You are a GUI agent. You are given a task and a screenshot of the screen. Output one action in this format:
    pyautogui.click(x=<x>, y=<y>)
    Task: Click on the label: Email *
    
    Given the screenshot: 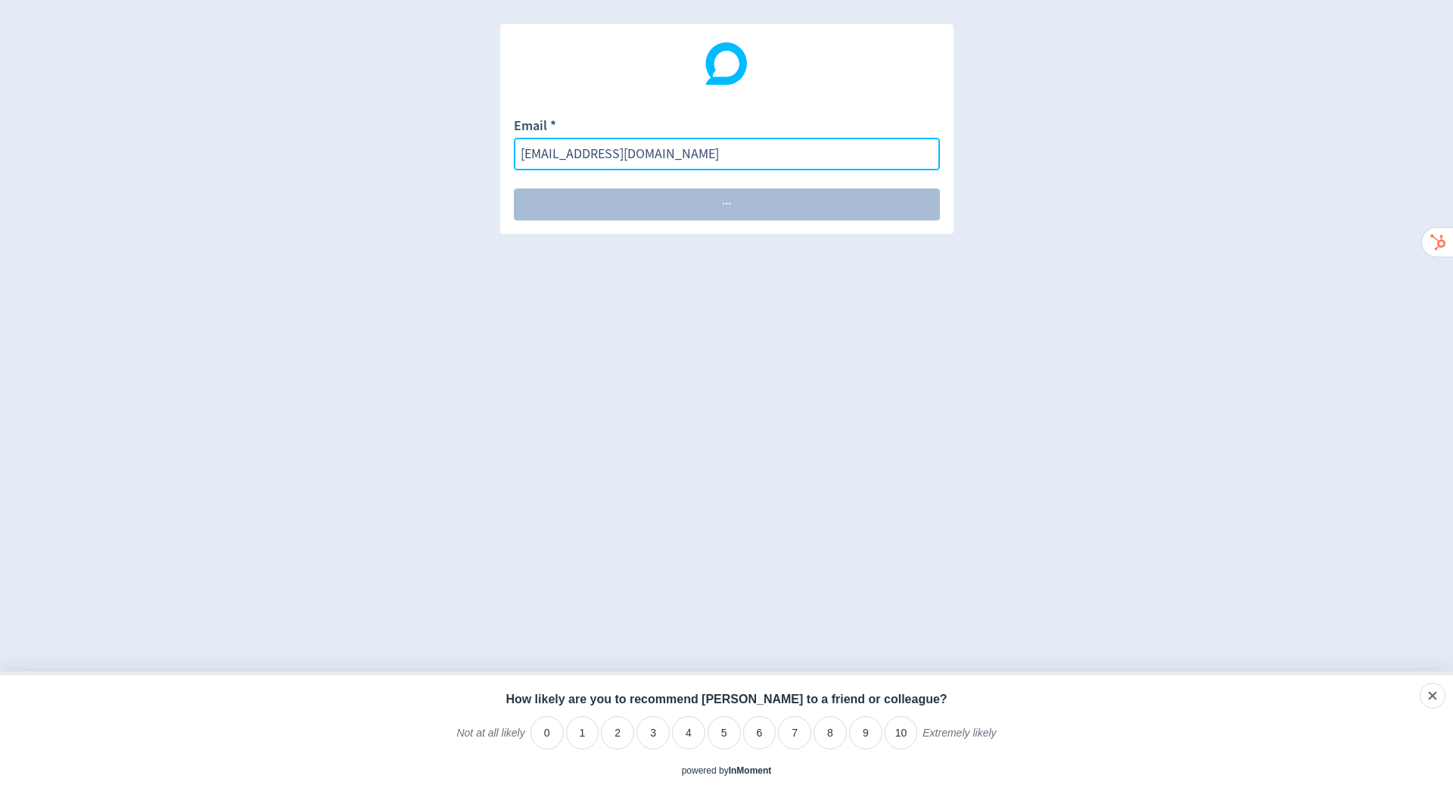 What is the action you would take?
    pyautogui.click(x=535, y=127)
    